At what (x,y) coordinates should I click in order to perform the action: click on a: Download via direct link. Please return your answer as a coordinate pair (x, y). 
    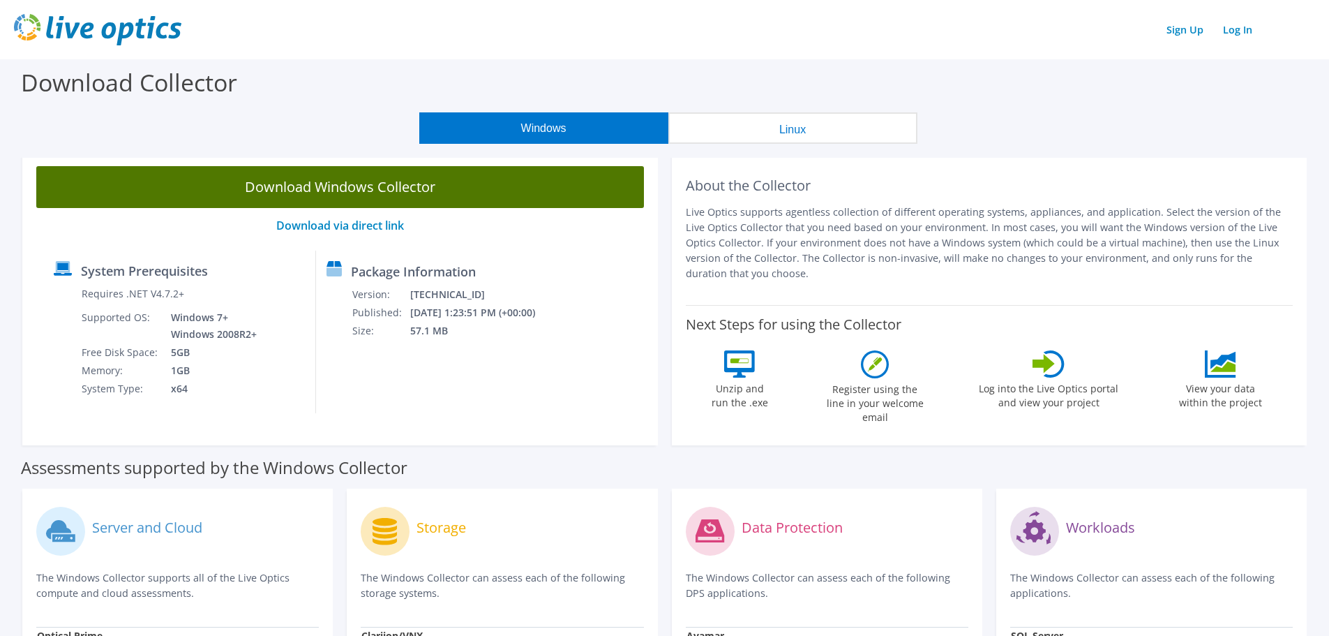
    Looking at the image, I should click on (340, 225).